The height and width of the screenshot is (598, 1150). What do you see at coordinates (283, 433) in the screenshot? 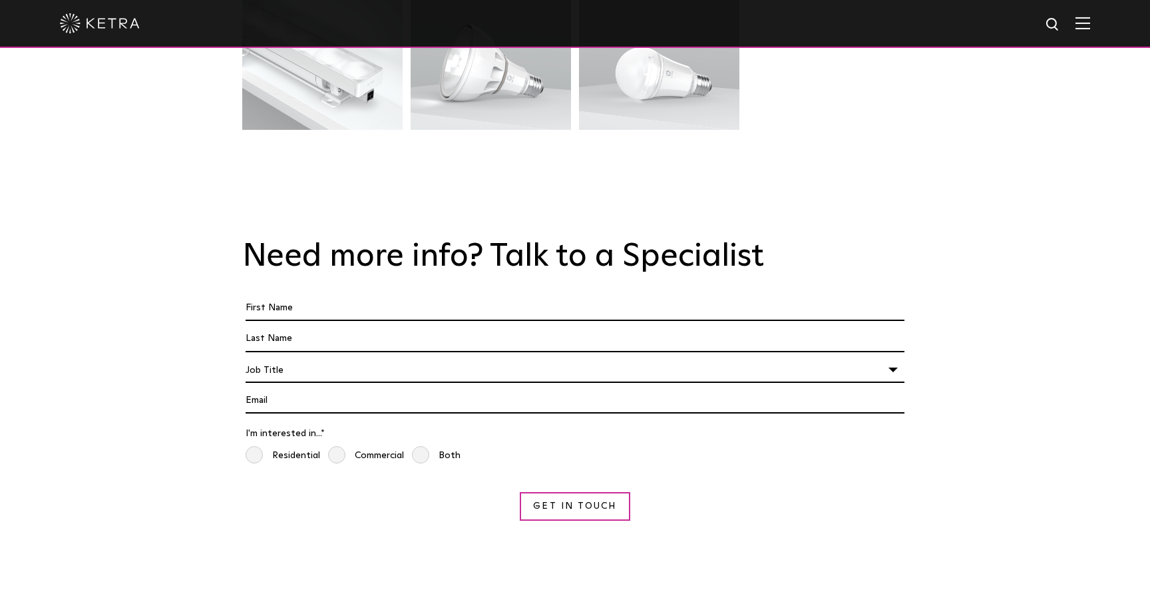
I see `span: I'm interested in...` at bounding box center [283, 433].